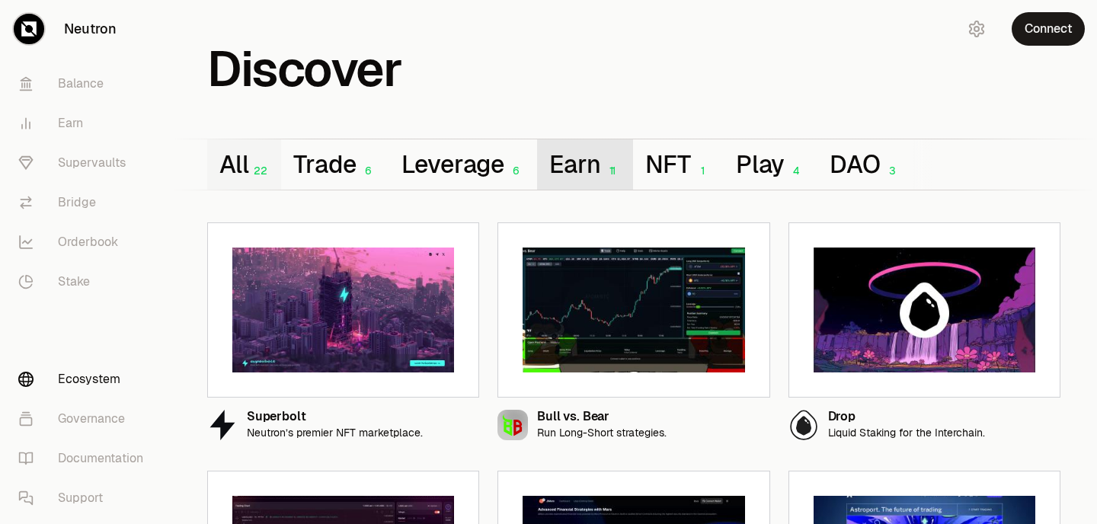  What do you see at coordinates (343, 310) in the screenshot?
I see `img: Superbolt preview image` at bounding box center [343, 310].